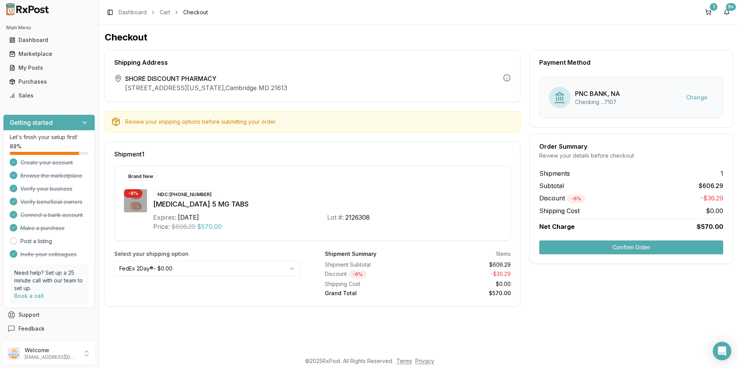 Image resolution: width=739 pixels, height=368 pixels. Describe the element at coordinates (31, 122) in the screenshot. I see `h3: Getting started` at that location.